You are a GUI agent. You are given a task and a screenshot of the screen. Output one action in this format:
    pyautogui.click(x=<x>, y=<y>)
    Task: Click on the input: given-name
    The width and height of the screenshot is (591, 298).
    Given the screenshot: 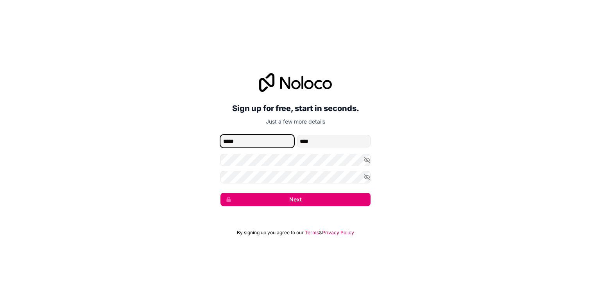 What is the action you would take?
    pyautogui.click(x=257, y=141)
    